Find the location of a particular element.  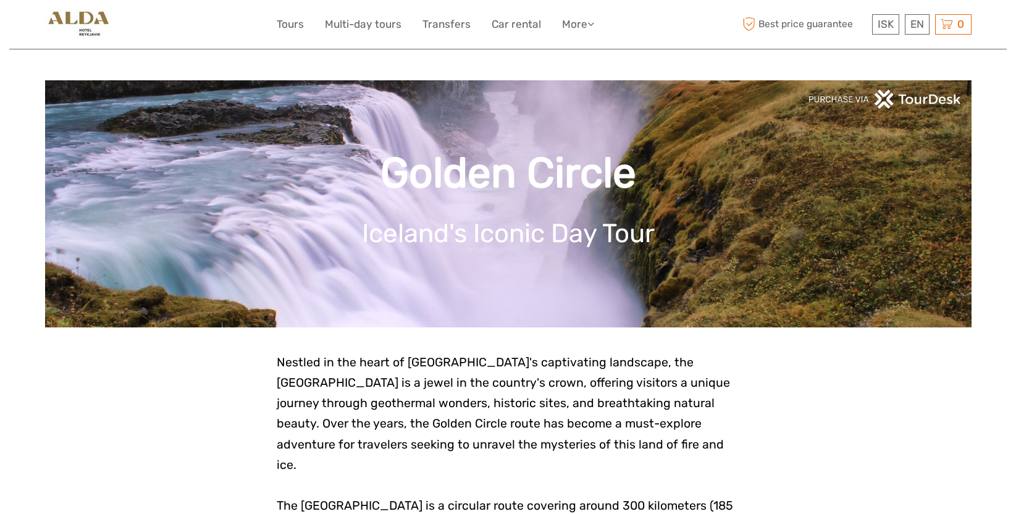

span: 0 is located at coordinates (960, 24).